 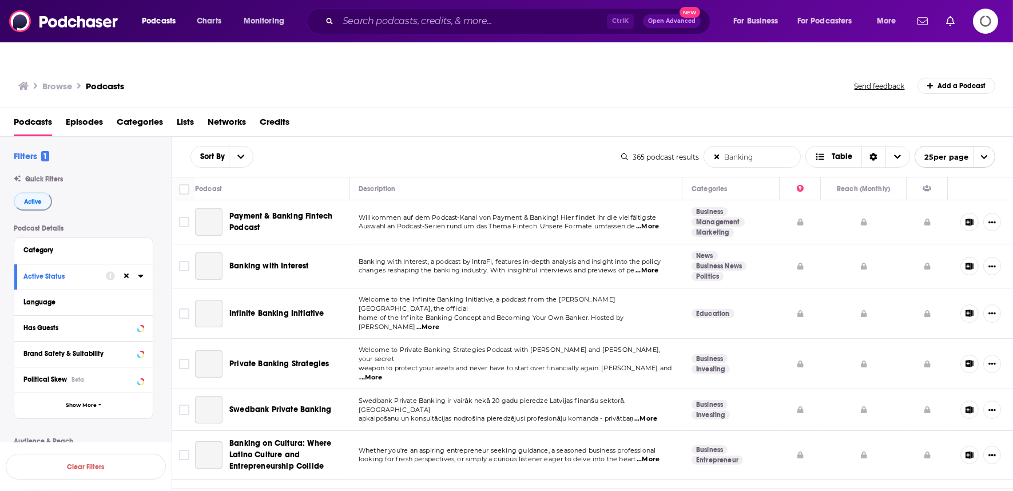 What do you see at coordinates (185, 124) in the screenshot?
I see `span: Lists` at bounding box center [185, 124].